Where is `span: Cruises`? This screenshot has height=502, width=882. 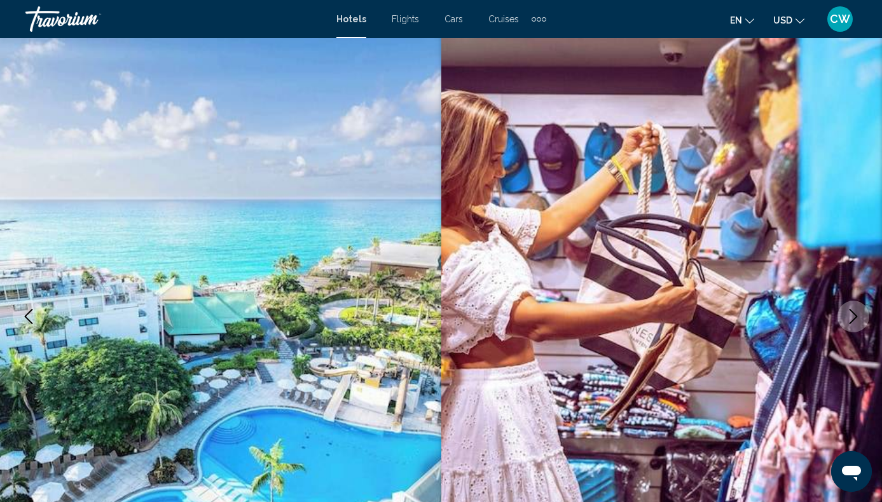
span: Cruises is located at coordinates (503, 19).